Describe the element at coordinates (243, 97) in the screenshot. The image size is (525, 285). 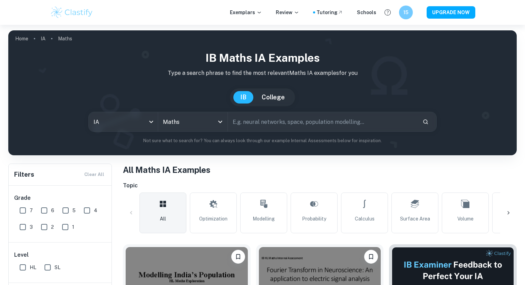
I see `button: IB` at that location.